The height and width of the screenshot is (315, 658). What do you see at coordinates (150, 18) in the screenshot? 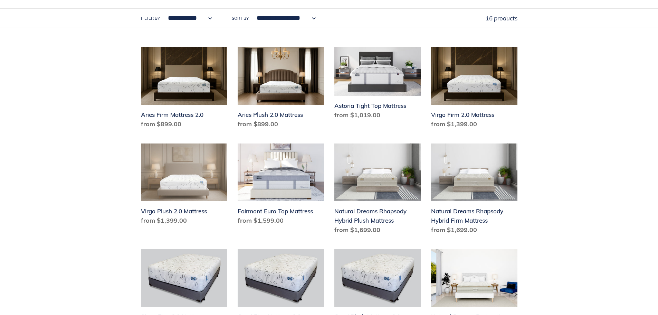
I see `label: Filter by` at bounding box center [150, 18].